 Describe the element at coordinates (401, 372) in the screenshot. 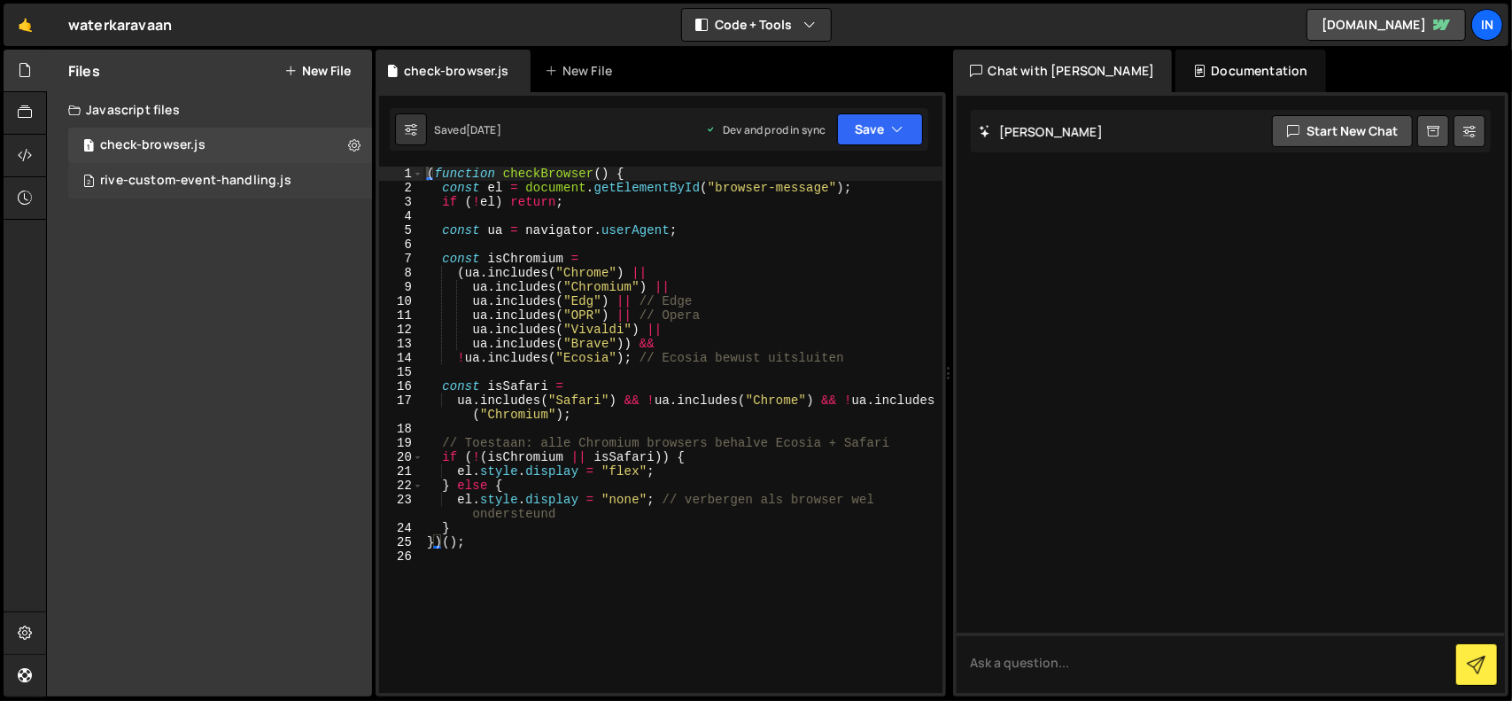

I see `div: 15` at that location.